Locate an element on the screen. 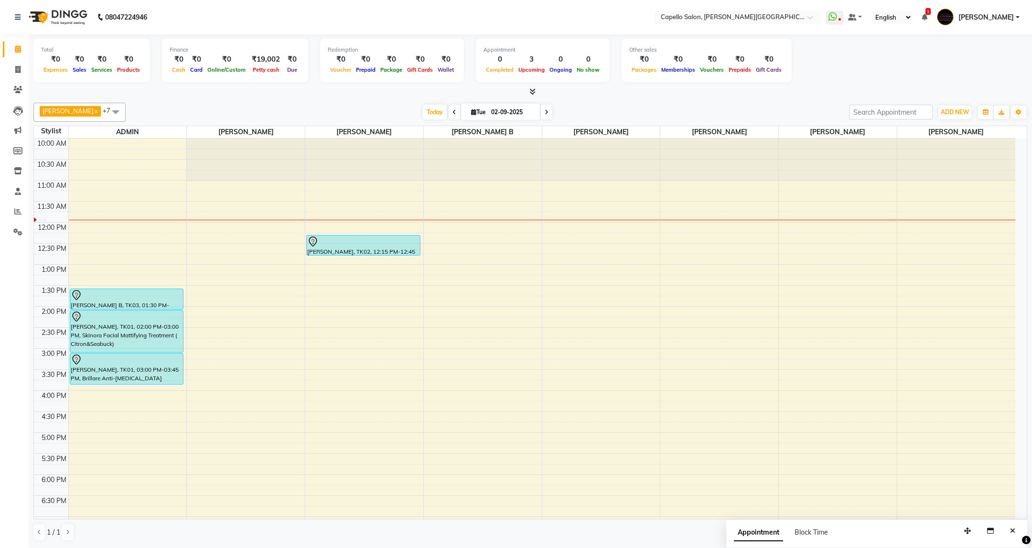 This screenshot has height=548, width=1032. div: 3 is located at coordinates (531, 59).